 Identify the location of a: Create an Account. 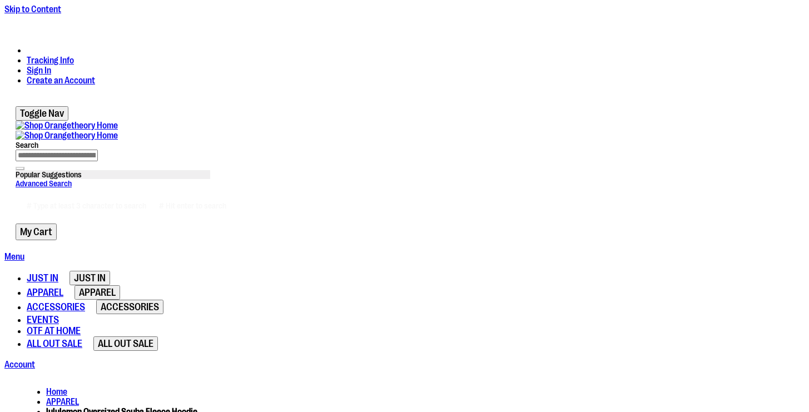
(61, 81).